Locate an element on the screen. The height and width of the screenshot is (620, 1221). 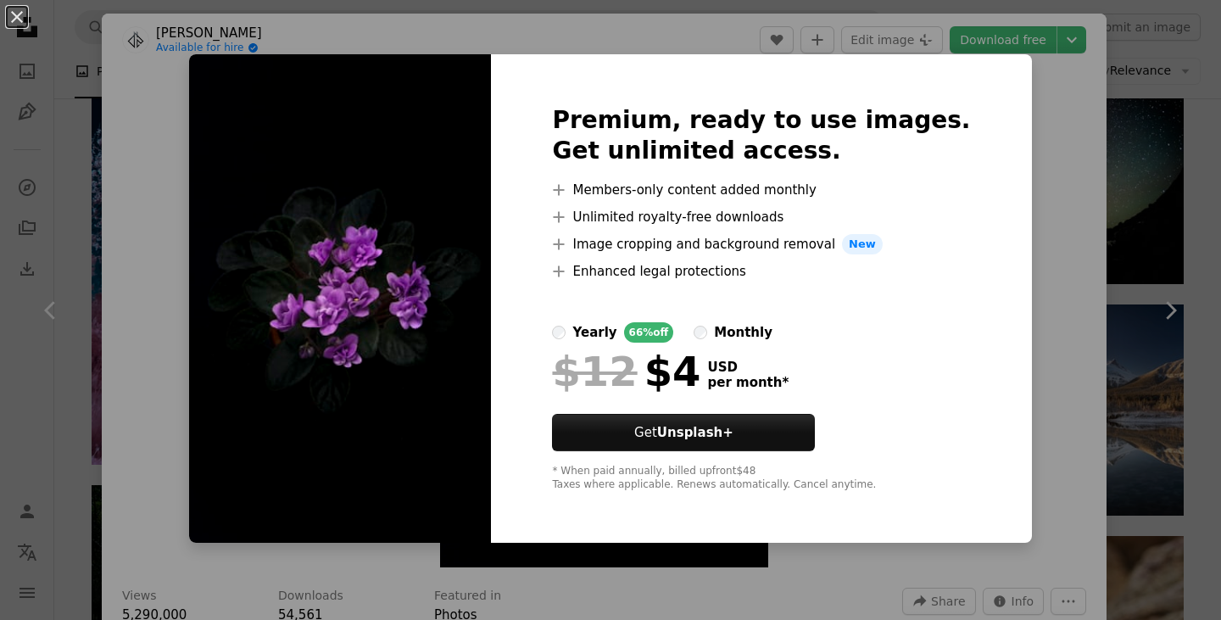
span: New is located at coordinates (862, 244).